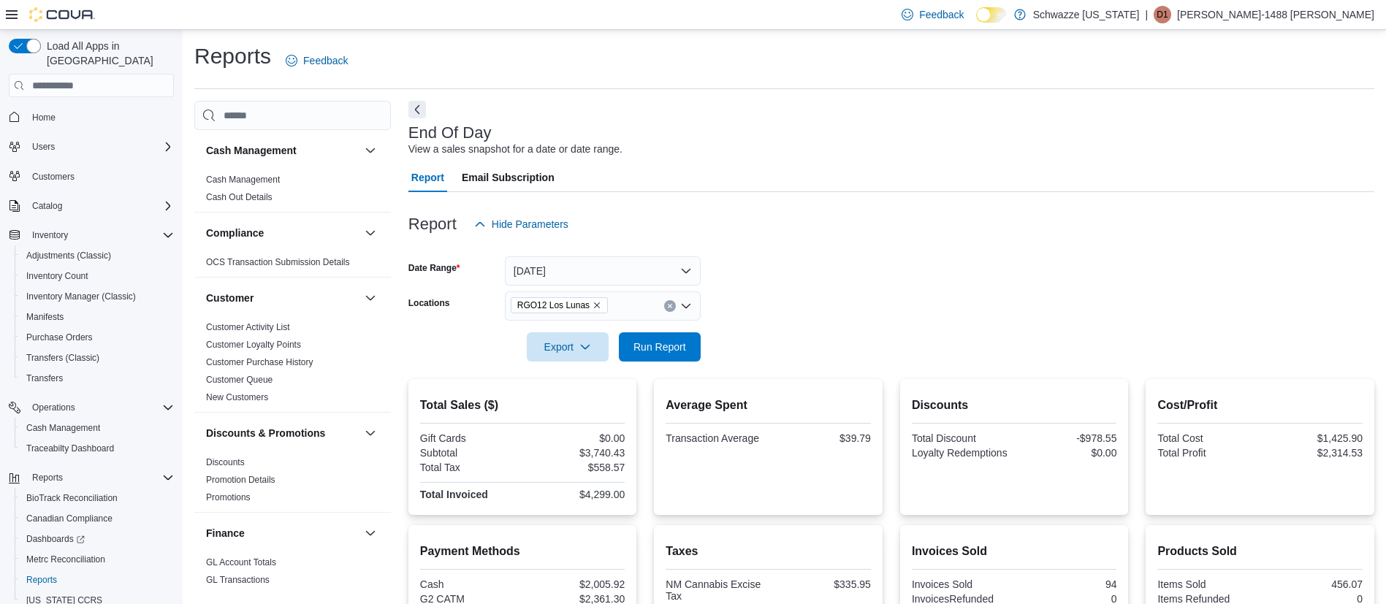  What do you see at coordinates (91, 176) in the screenshot?
I see `button: Customers` at bounding box center [91, 176].